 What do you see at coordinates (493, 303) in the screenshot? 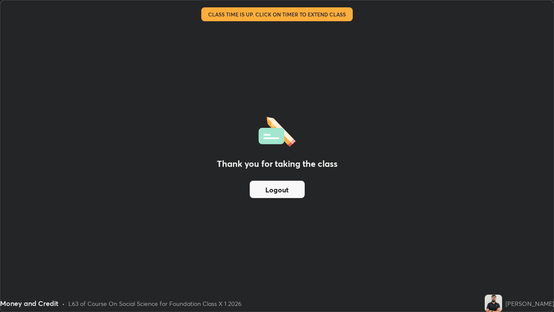
I see `img: d067406386e24f9f9cc5758b04e7cc0a.jpg` at bounding box center [493, 303].